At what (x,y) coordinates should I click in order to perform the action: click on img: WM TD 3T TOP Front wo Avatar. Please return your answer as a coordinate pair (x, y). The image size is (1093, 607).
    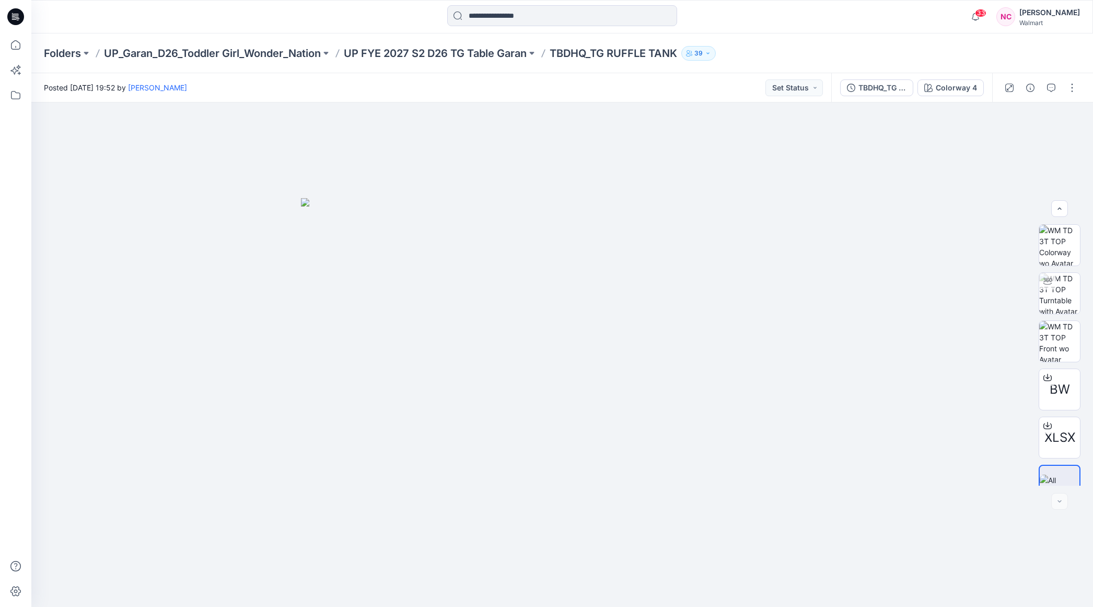
    Looking at the image, I should click on (1060, 341).